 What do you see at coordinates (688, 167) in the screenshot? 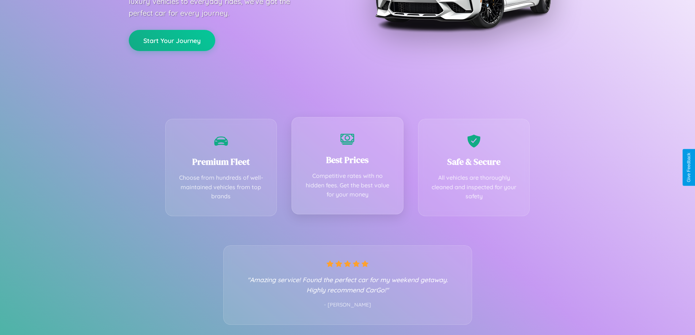
I see `div: Give Feedback` at bounding box center [688, 167].